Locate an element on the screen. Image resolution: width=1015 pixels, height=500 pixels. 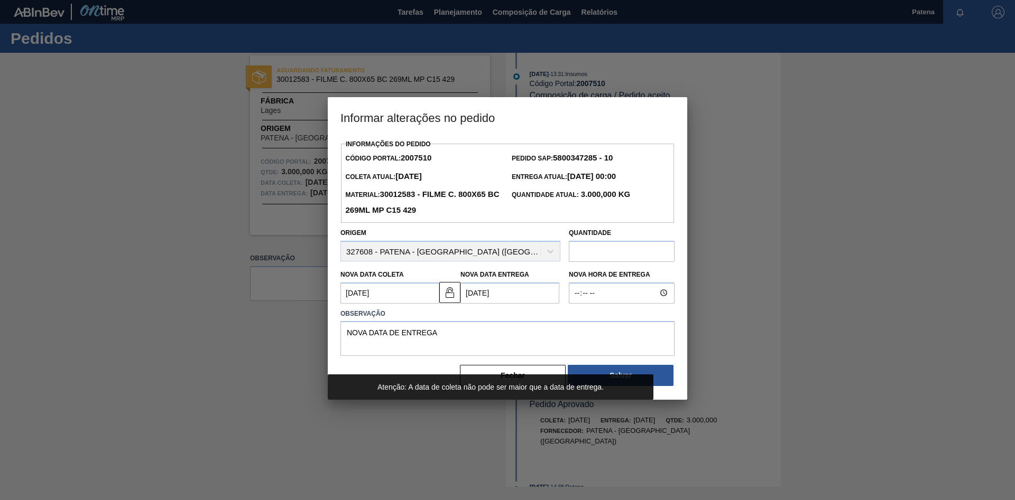
span: Coleta Atual: is located at coordinates (383, 177).